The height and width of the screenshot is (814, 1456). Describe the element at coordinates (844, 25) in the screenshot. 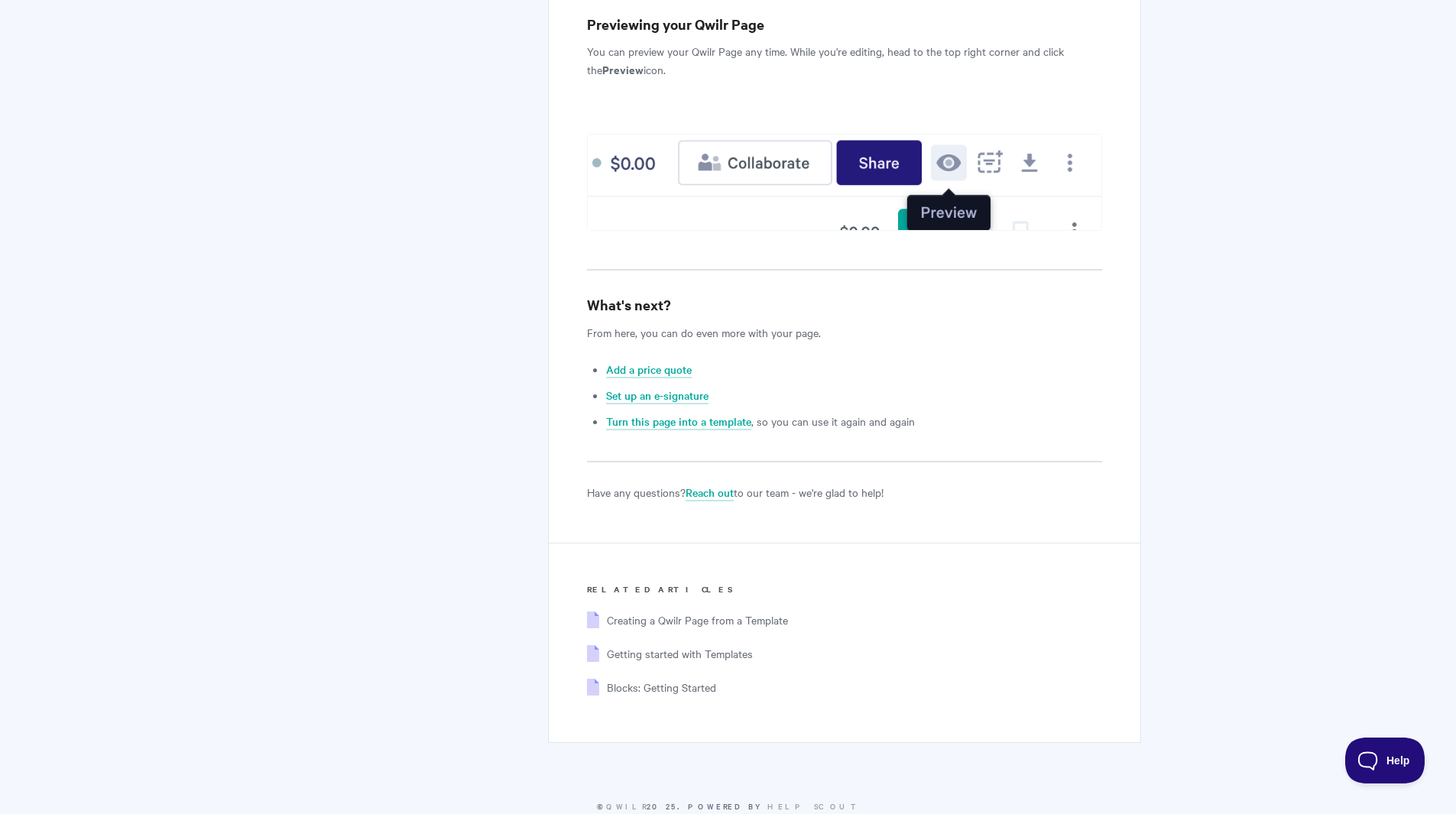

I see `h3: Previewing your Qwilr Page` at that location.